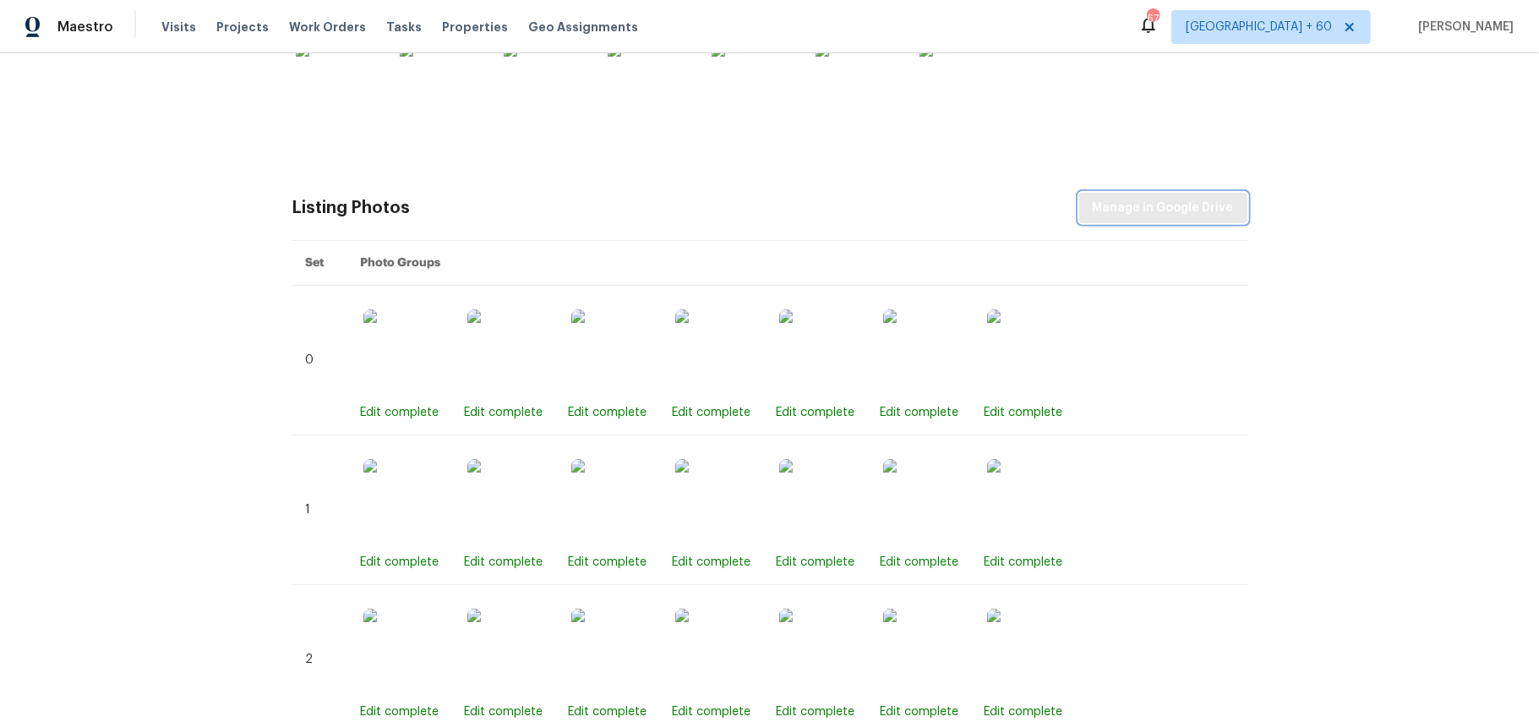  I want to click on span: Work Orders, so click(327, 27).